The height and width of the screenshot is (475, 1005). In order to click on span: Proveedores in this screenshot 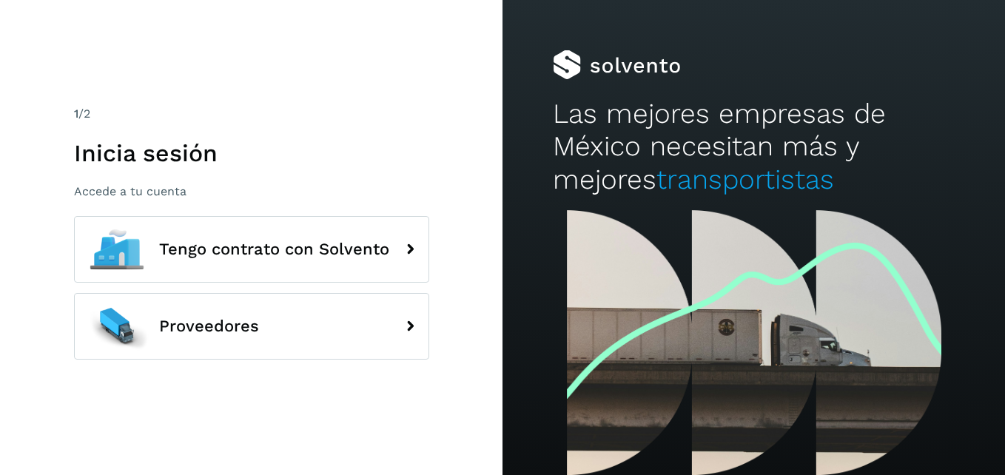, I will do `click(209, 326)`.